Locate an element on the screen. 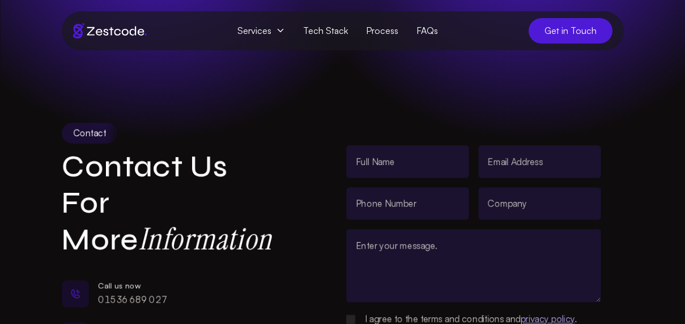 Image resolution: width=685 pixels, height=324 pixels. h1: Contact Us for More is located at coordinates (170, 204).